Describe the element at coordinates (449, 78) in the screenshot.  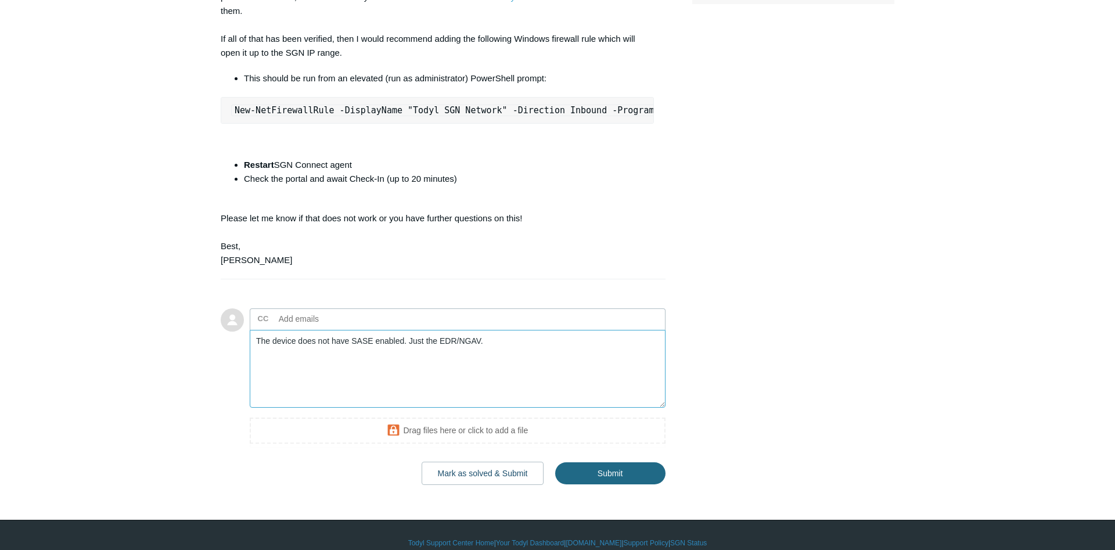
I see `li: This should be run from an elevated (run as administrator) PowerShell prompt:` at that location.